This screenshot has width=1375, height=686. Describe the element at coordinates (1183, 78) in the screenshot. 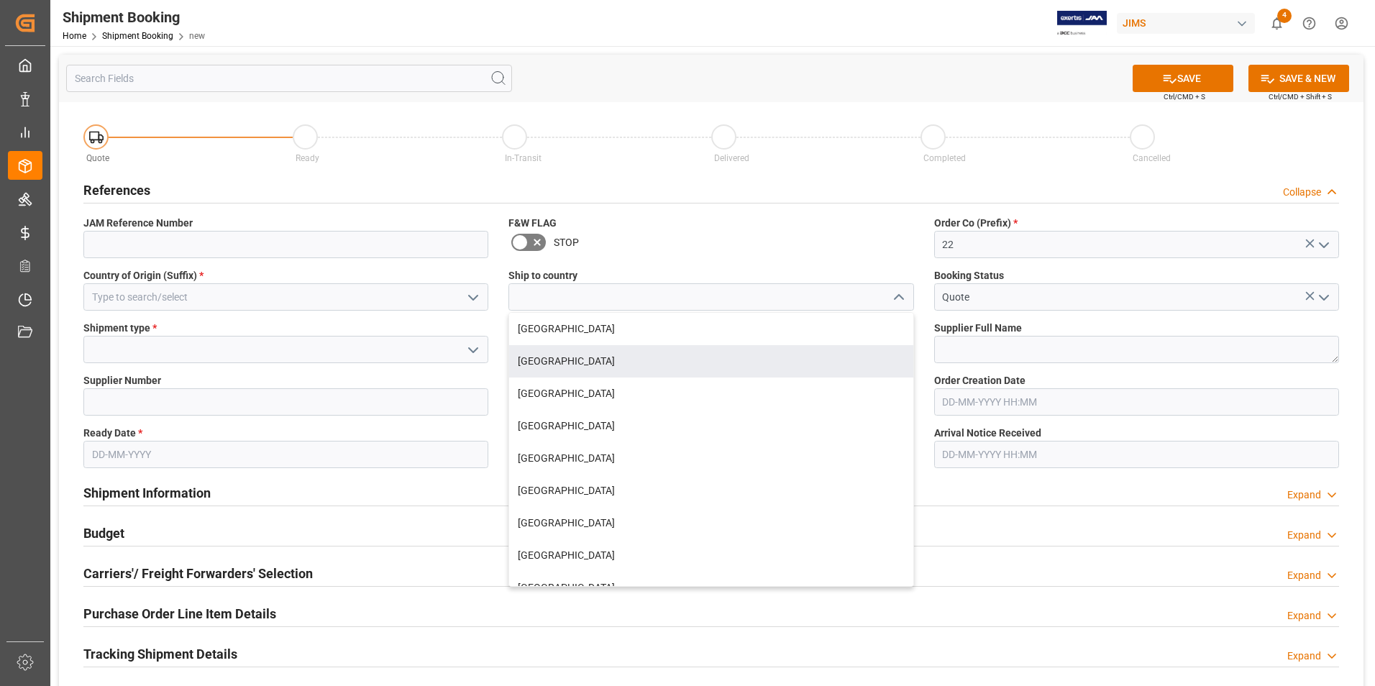

I see `button: SAVE` at that location.